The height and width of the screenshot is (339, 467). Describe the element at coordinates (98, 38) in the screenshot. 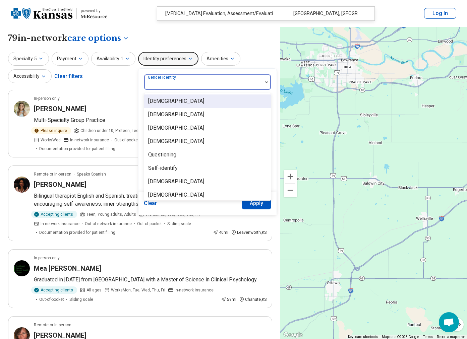

I see `button: Care options` at that location.